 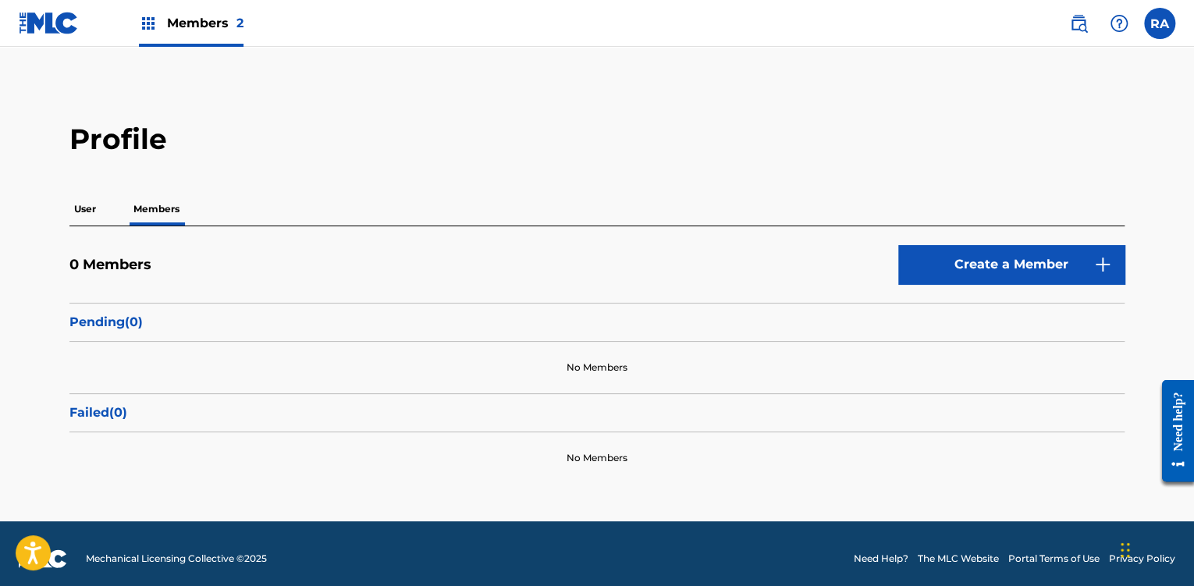 I want to click on div: Need help?, so click(x=27, y=53).